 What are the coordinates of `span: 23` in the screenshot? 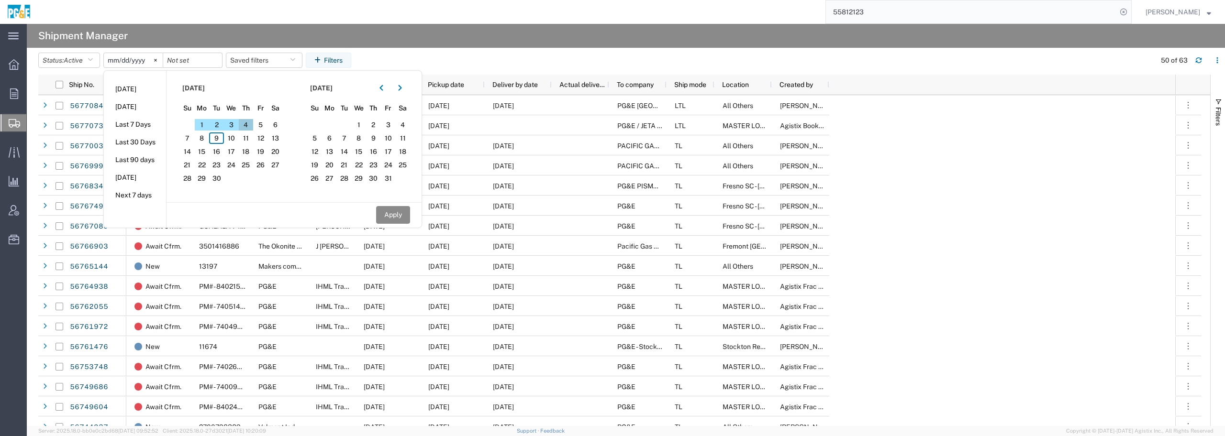 It's located at (216, 165).